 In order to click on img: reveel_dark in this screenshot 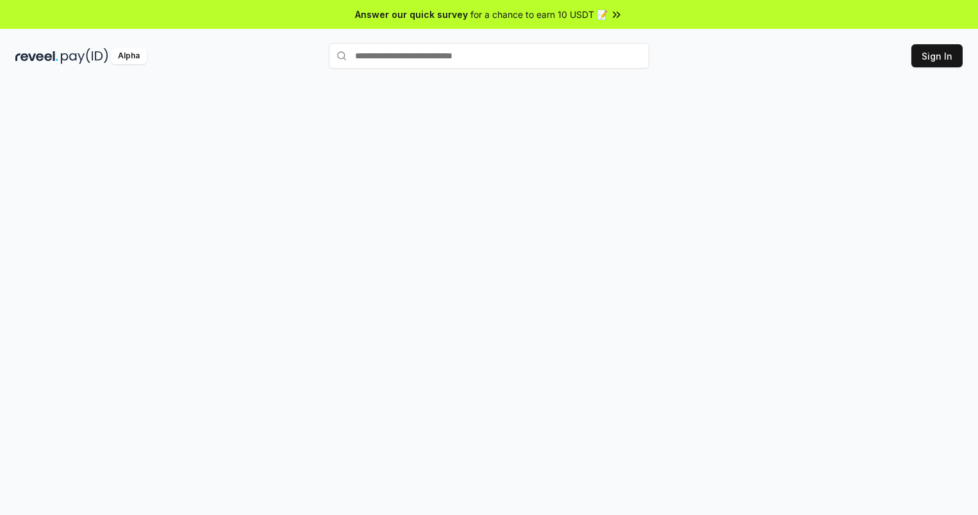, I will do `click(37, 56)`.